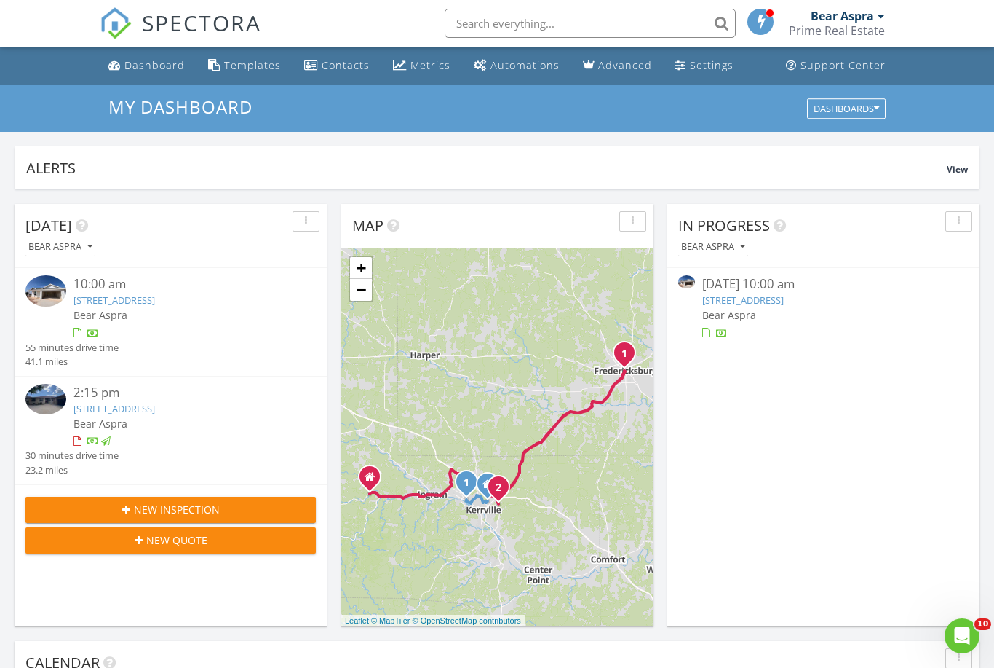 The image size is (994, 668). What do you see at coordinates (181, 35) in the screenshot?
I see `a: SPECTORA` at bounding box center [181, 35].